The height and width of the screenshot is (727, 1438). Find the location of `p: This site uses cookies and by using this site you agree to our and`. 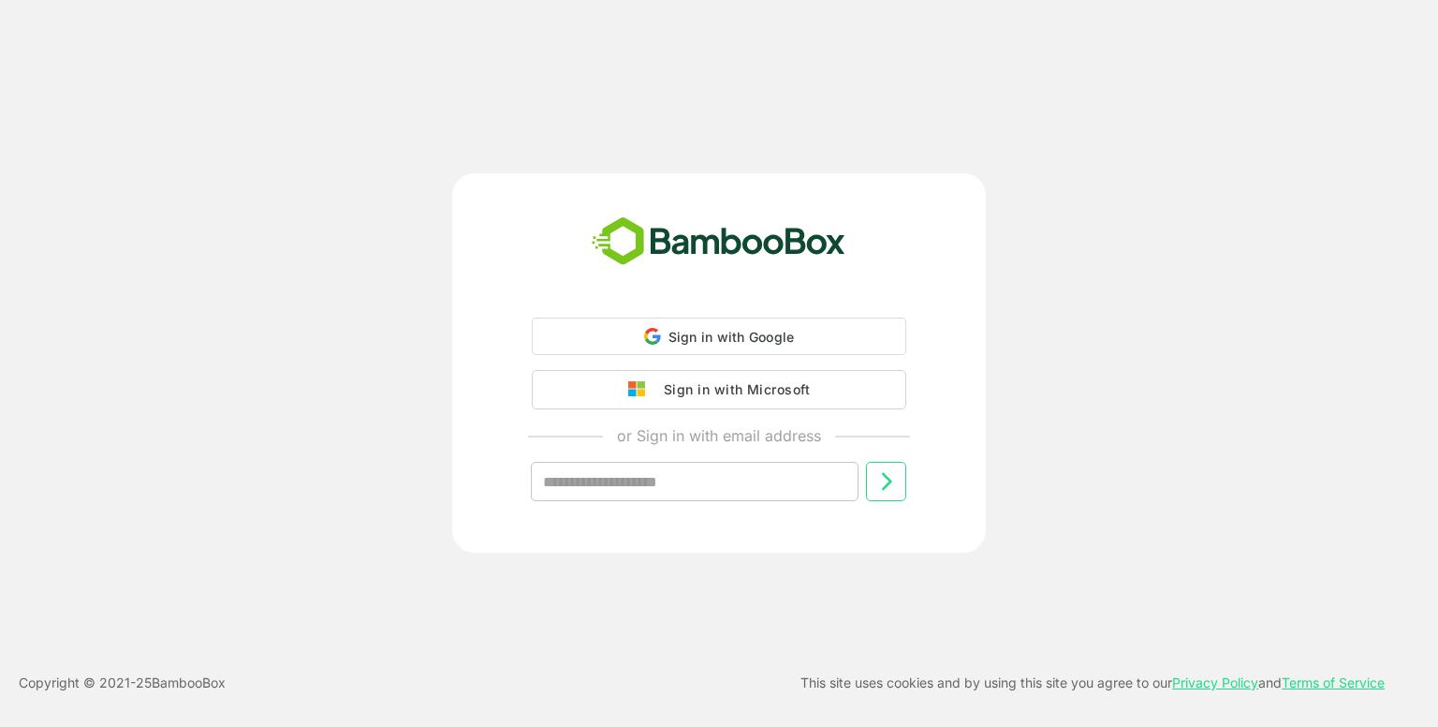

p: This site uses cookies and by using this site you agree to our and is located at coordinates (1093, 683).